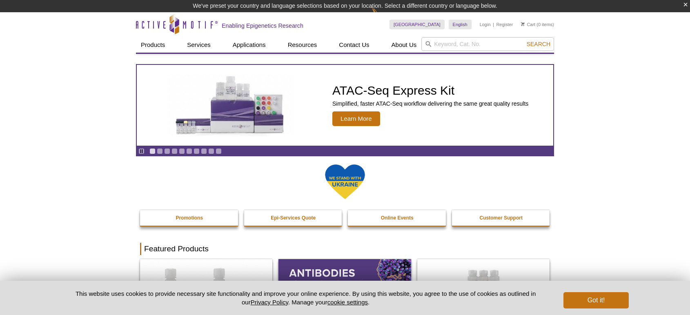 This screenshot has height=315, width=690. I want to click on a: Products, so click(153, 45).